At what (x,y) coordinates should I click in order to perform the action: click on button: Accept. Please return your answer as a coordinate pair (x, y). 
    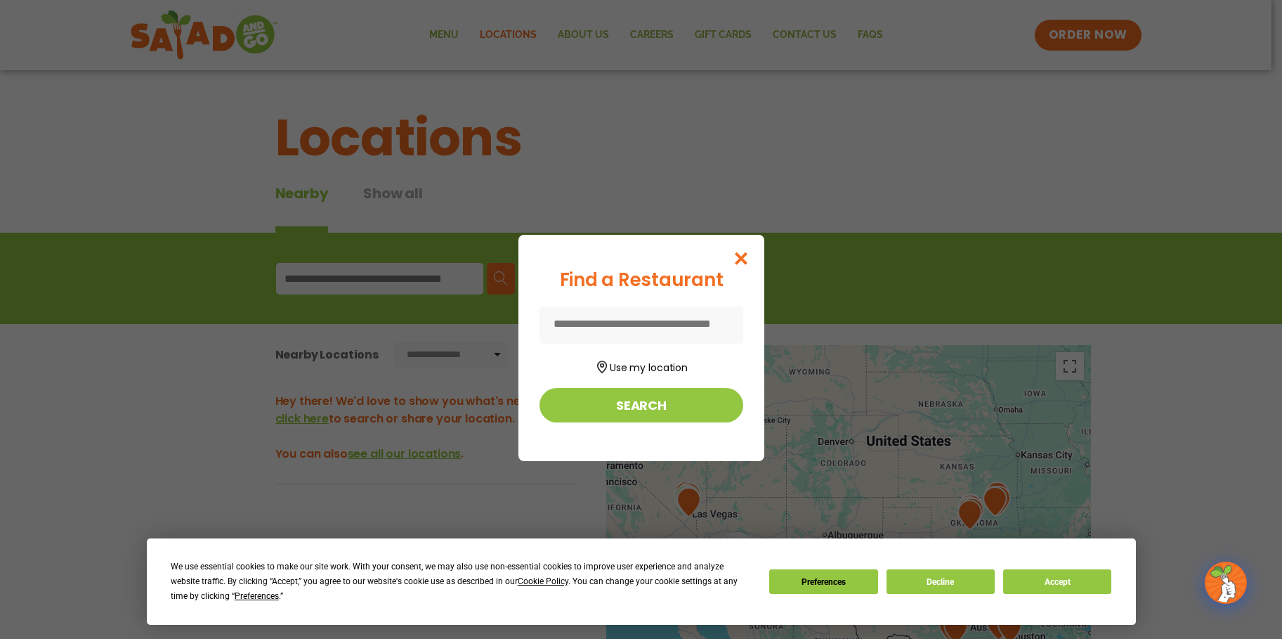
    Looking at the image, I should click on (1057, 581).